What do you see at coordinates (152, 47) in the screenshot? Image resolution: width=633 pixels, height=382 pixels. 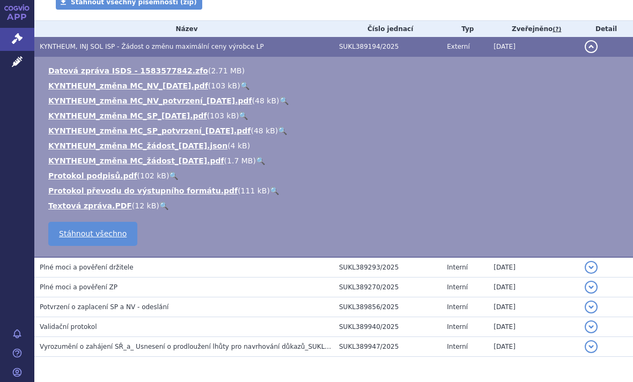 I see `span: KYNTHEUM, INJ SOL ISP - Žádost o změnu maximální ceny výrobce LP` at bounding box center [152, 47].